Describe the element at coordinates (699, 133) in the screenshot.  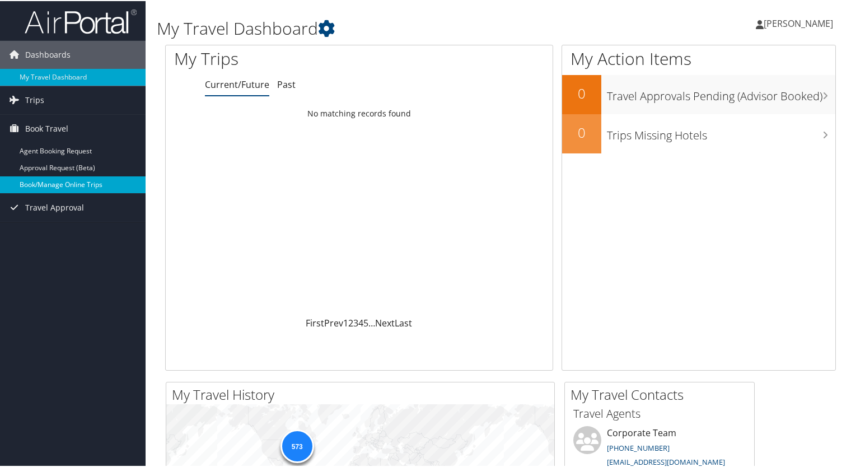
I see `a: 0Trips Missing Hotels` at that location.